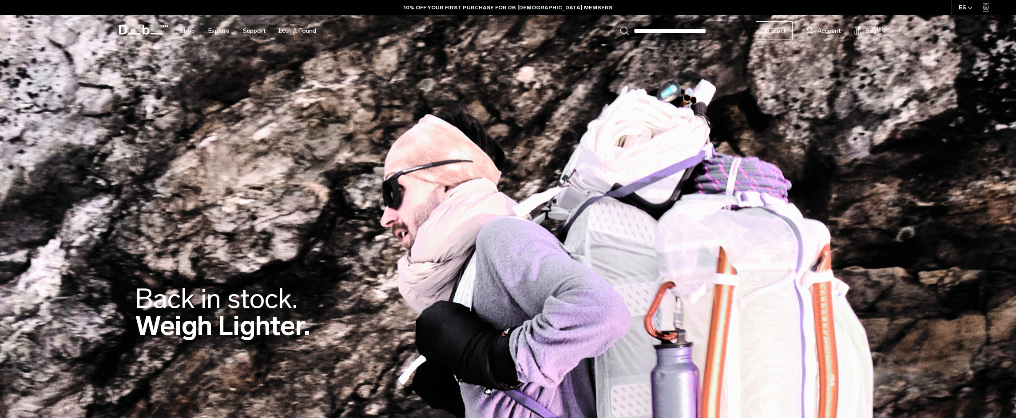  Describe the element at coordinates (187, 31) in the screenshot. I see `a: Shop` at that location.